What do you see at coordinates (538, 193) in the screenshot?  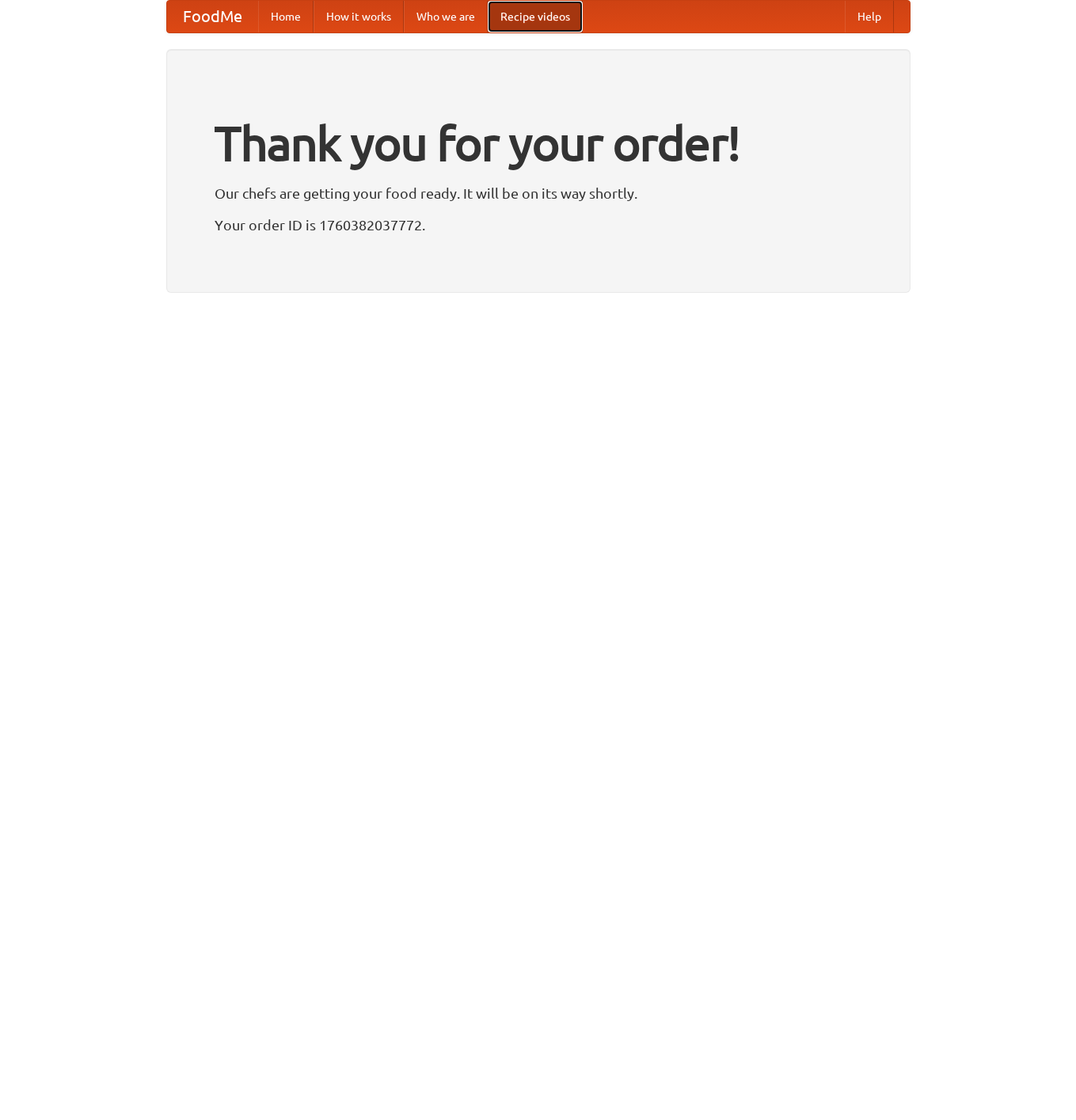 I see `p: Our chefs are getting your food ready. It will be on its way shortly.` at bounding box center [538, 193].